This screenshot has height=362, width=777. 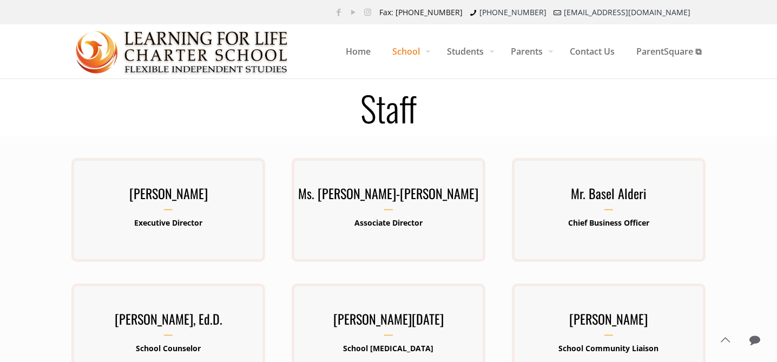 What do you see at coordinates (368, 12) in the screenshot?
I see `a: Instagram icon` at bounding box center [368, 12].